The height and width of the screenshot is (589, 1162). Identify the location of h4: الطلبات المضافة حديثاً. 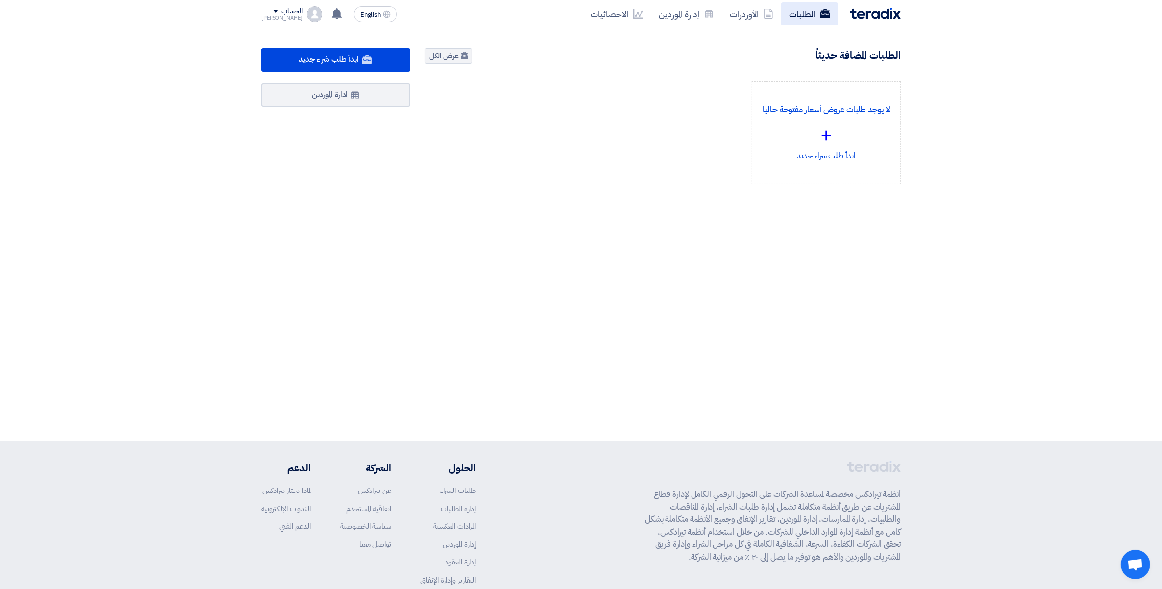
(858, 55).